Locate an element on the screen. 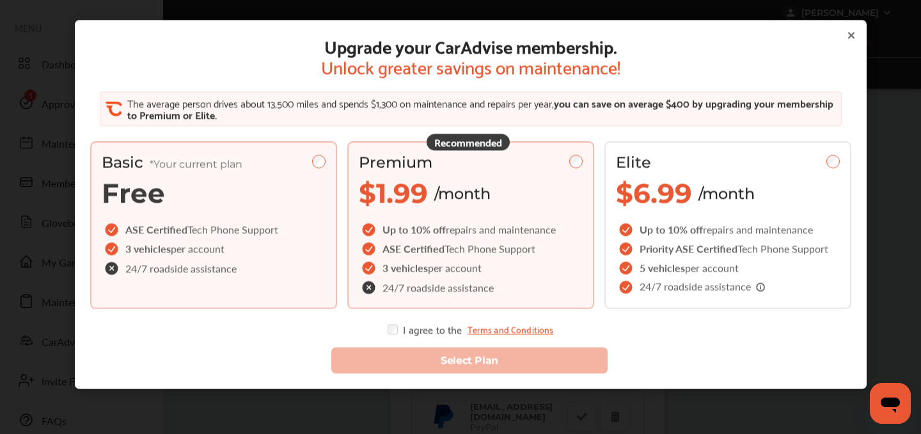  span: Free is located at coordinates (133, 193).